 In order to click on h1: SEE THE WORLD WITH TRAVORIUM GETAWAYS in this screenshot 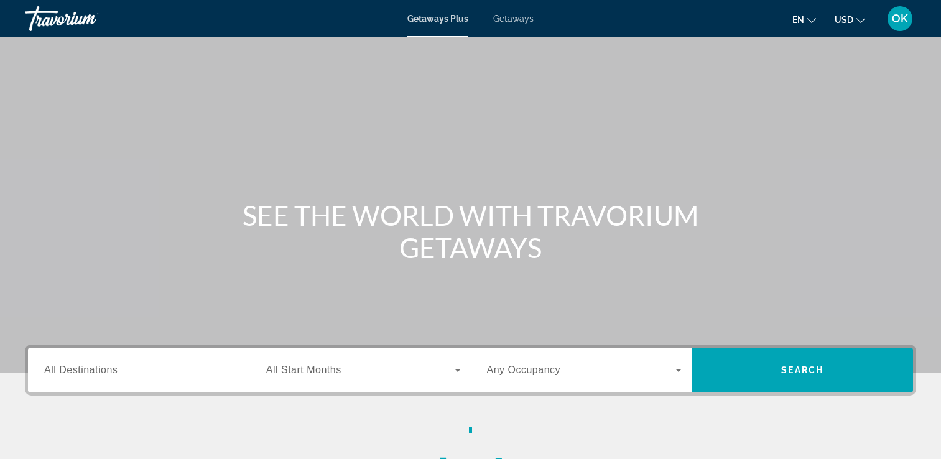, I will do `click(471, 231)`.